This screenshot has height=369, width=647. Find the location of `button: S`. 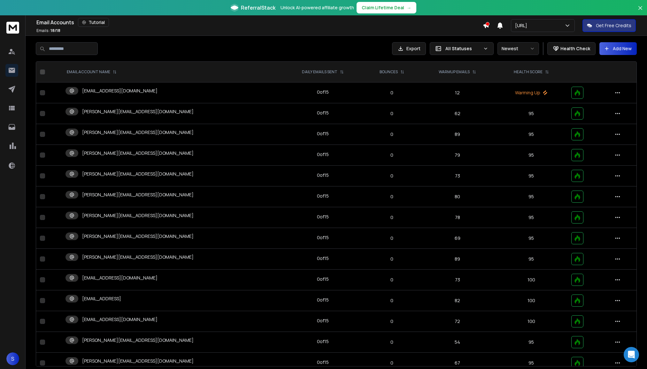

button: S is located at coordinates (13, 358).